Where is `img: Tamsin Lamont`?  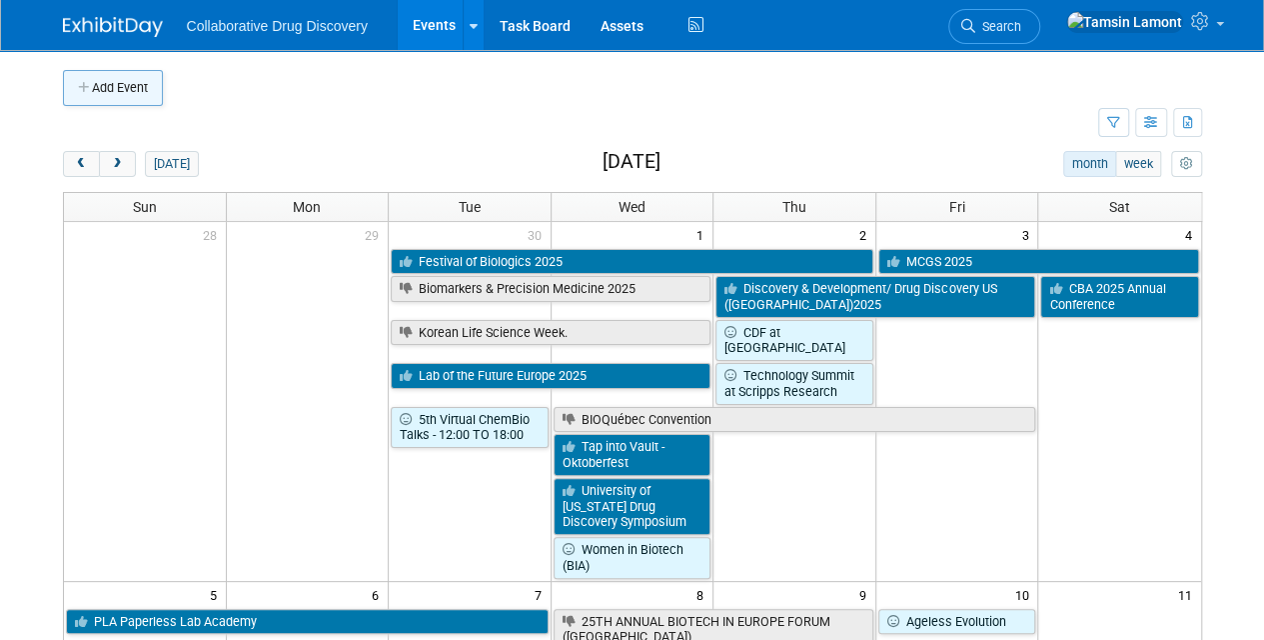 img: Tamsin Lamont is located at coordinates (1124, 22).